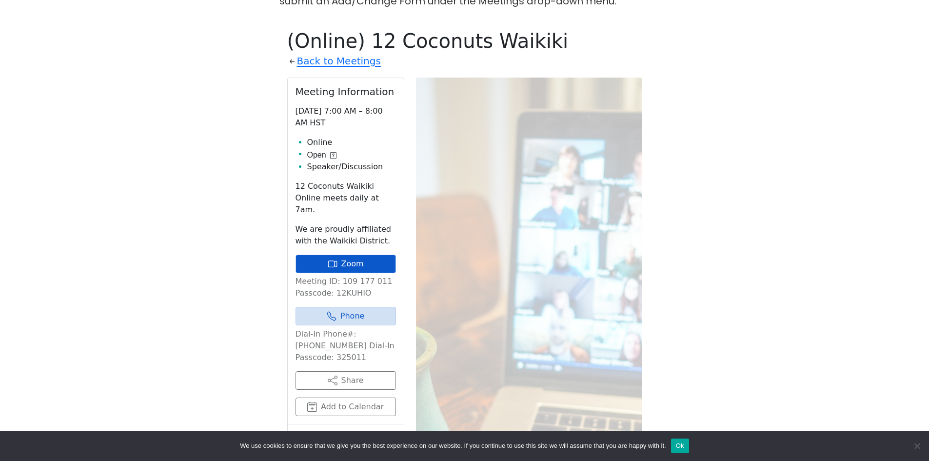 The image size is (929, 461). What do you see at coordinates (453, 446) in the screenshot?
I see `span: We use cookies to ensure that we give you the best experience on our website. If you continue to ...` at bounding box center [453, 446].